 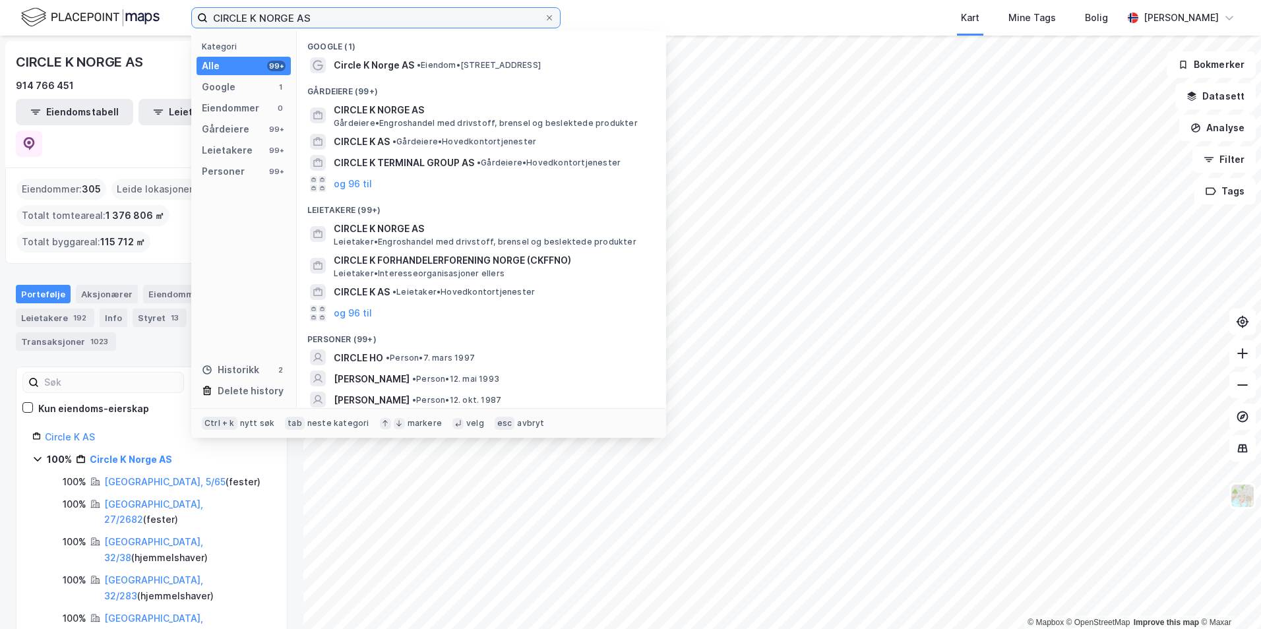 What do you see at coordinates (99, 342) in the screenshot?
I see `div: 1023` at bounding box center [99, 342].